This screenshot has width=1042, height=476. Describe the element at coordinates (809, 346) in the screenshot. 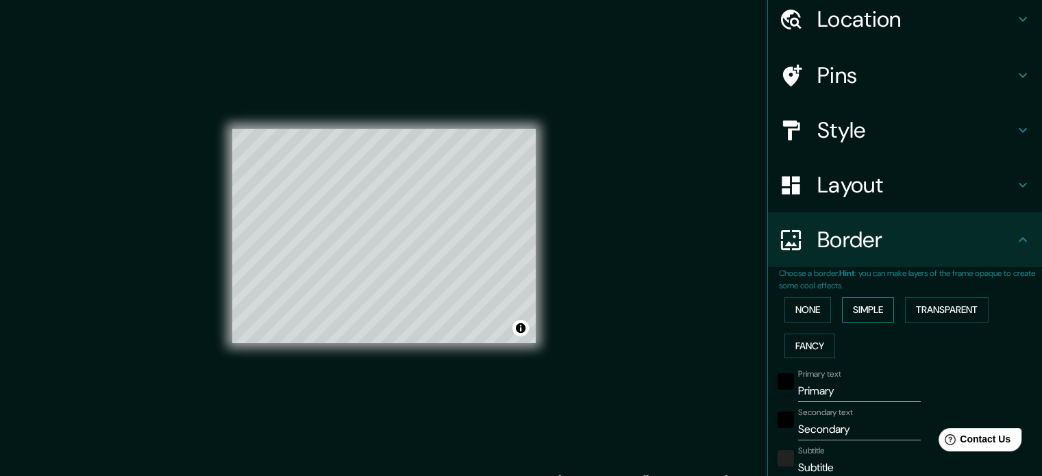

I see `button: Fancy` at that location.